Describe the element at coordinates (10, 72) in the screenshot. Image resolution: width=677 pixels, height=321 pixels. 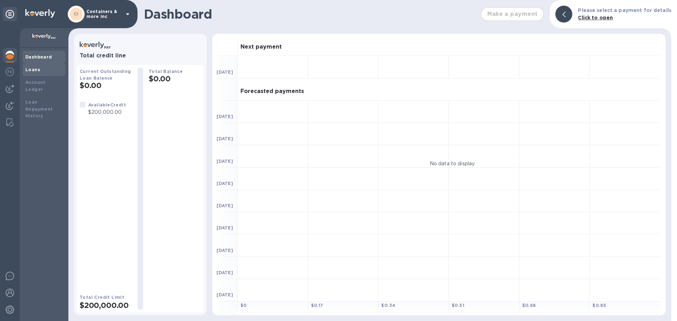
I see `img: Foreign exchange` at that location.